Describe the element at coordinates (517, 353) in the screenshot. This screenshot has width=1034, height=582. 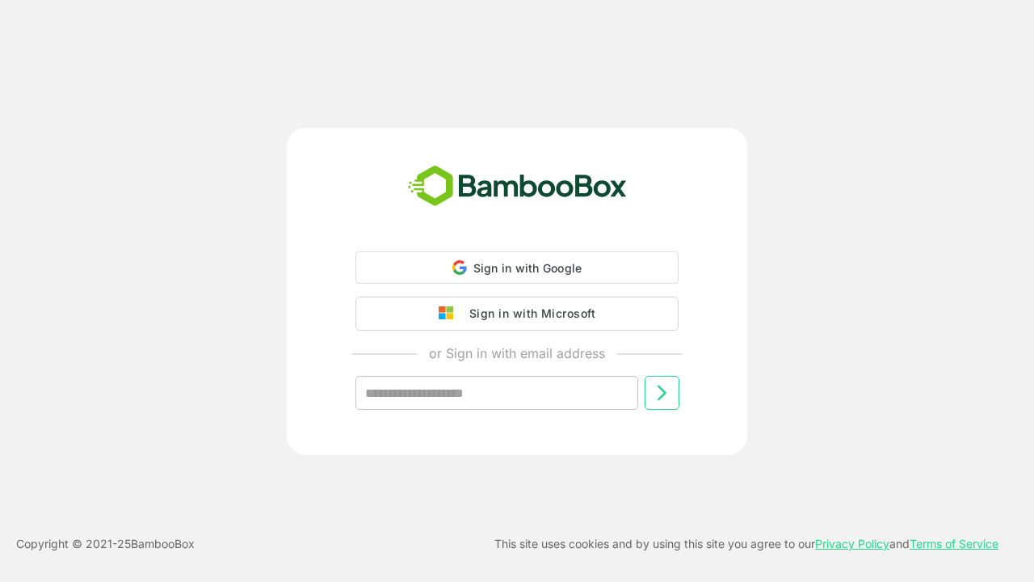
I see `p: or Sign in with email address` at that location.